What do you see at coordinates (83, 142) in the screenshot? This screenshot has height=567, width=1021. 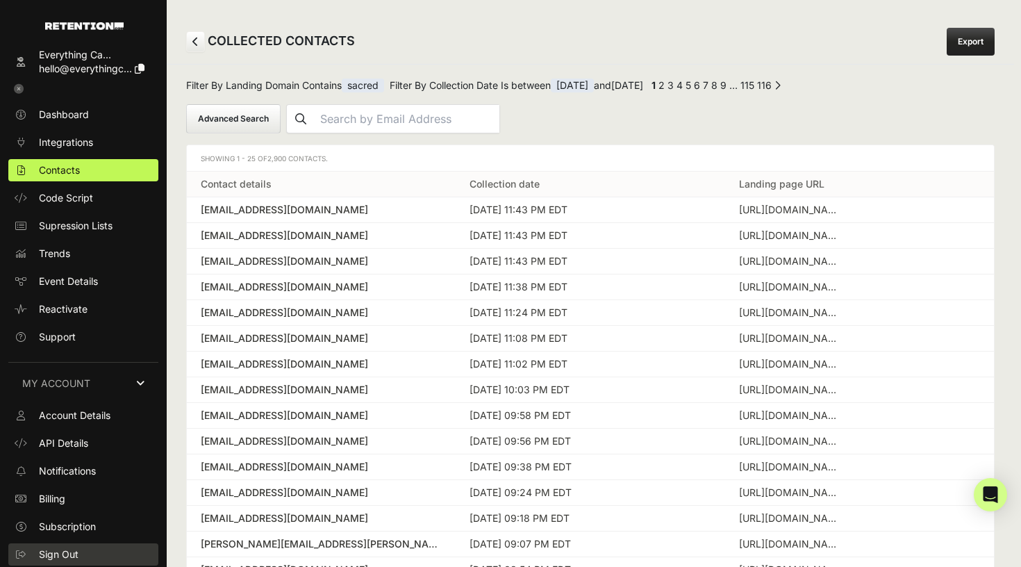 I see `a: Integrations` at bounding box center [83, 142].